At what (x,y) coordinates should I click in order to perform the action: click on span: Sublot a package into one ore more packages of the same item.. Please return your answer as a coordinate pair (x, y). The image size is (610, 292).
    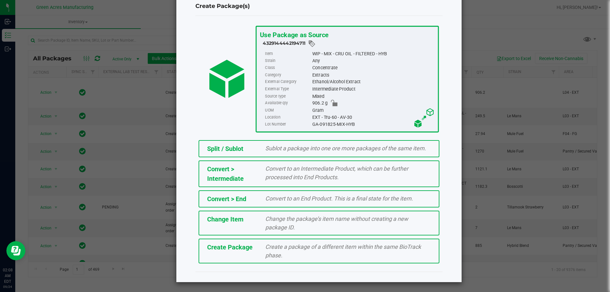
    Looking at the image, I should click on (346, 148).